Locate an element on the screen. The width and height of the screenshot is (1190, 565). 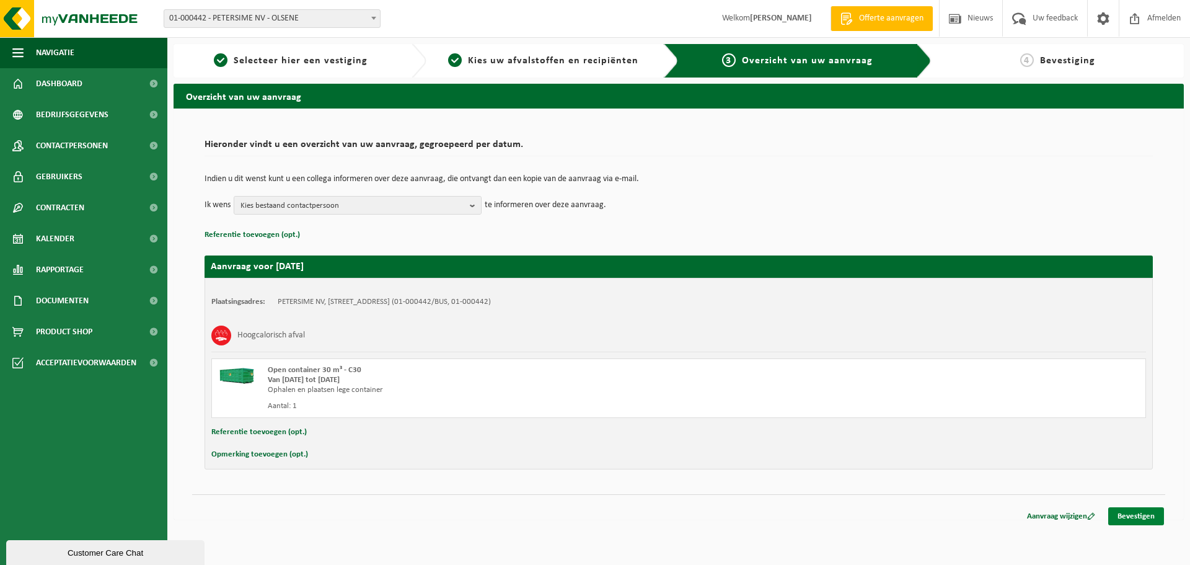
div: Customer Care Chat is located at coordinates (99, 15).